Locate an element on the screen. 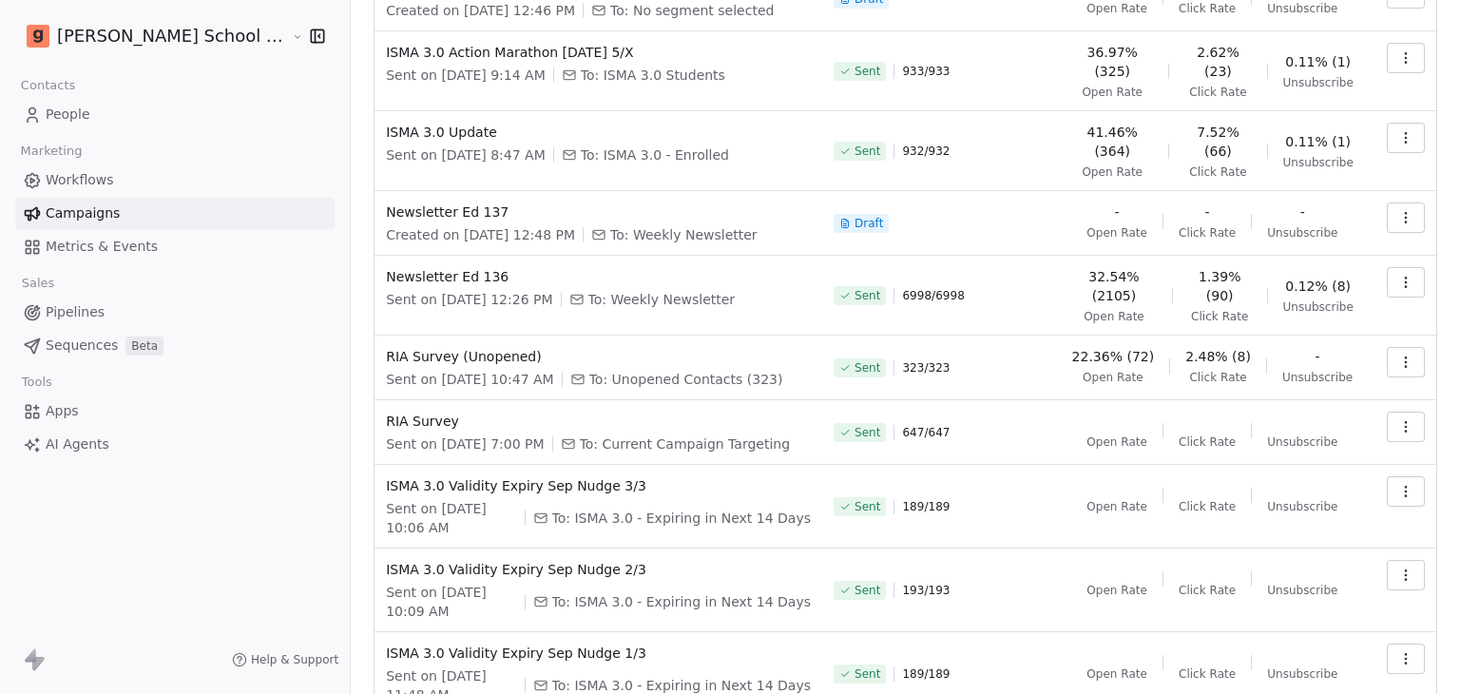  span: To: Unopened Contacts (323) is located at coordinates (686, 379).